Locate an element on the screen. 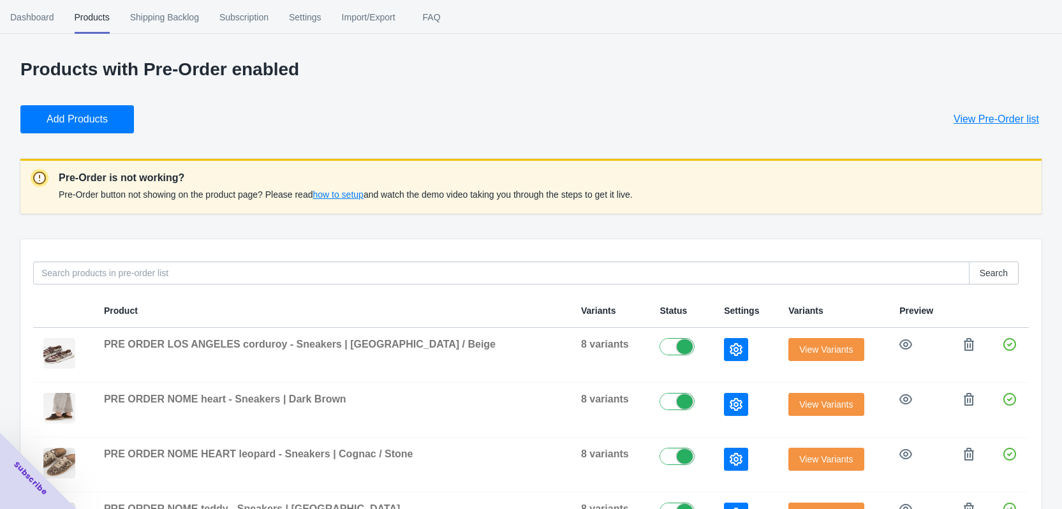  span: View Pre-Order list is located at coordinates (996, 119).